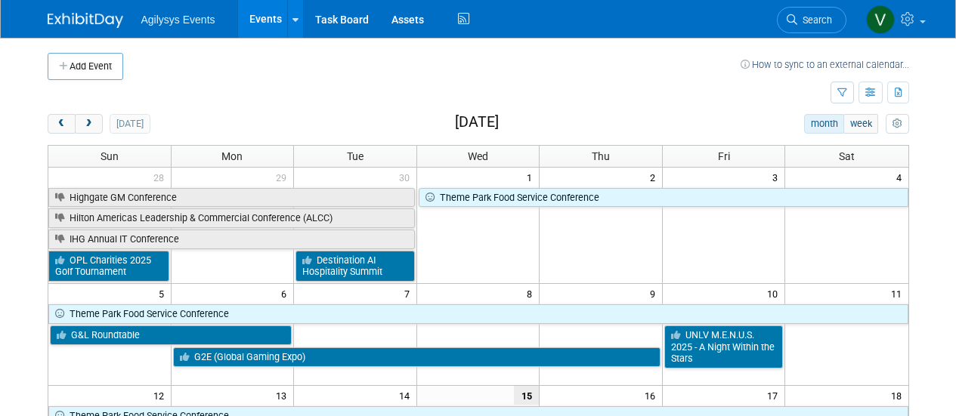 Image resolution: width=956 pixels, height=416 pixels. Describe the element at coordinates (85, 66) in the screenshot. I see `button: Add Event` at that location.